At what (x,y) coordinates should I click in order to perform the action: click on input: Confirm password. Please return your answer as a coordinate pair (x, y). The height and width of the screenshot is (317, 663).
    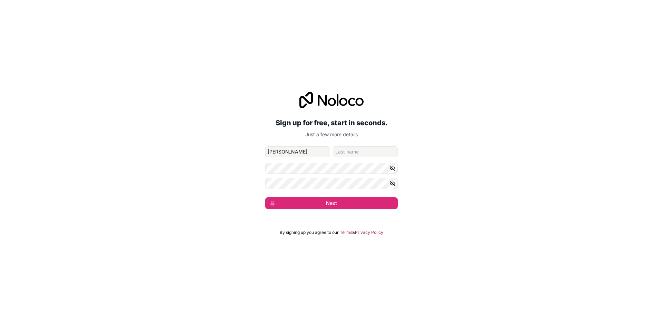
    Looking at the image, I should click on (331, 184).